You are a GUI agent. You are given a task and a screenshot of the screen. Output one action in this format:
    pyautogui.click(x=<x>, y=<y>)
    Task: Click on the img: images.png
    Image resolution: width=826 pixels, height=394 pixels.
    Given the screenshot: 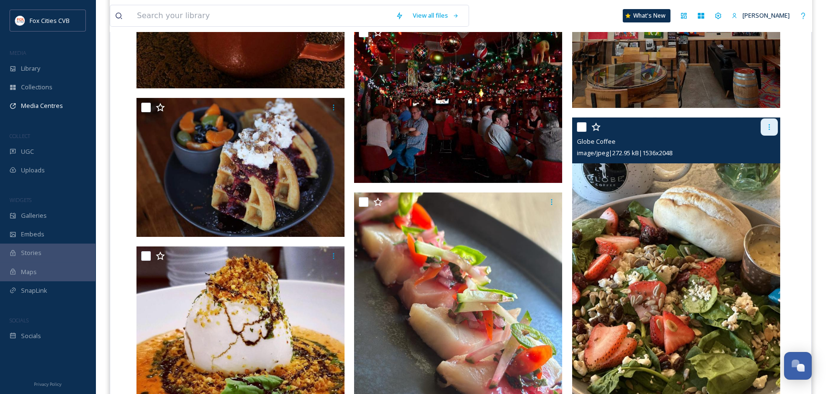 What is the action you would take?
    pyautogui.click(x=20, y=21)
    